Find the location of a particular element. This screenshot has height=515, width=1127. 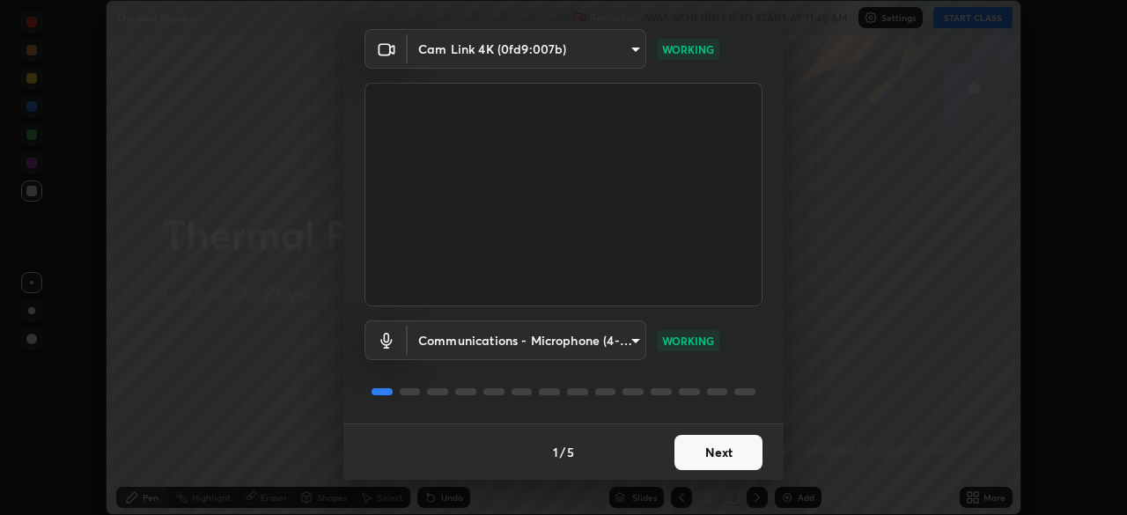

h4: 5 is located at coordinates (570, 452).